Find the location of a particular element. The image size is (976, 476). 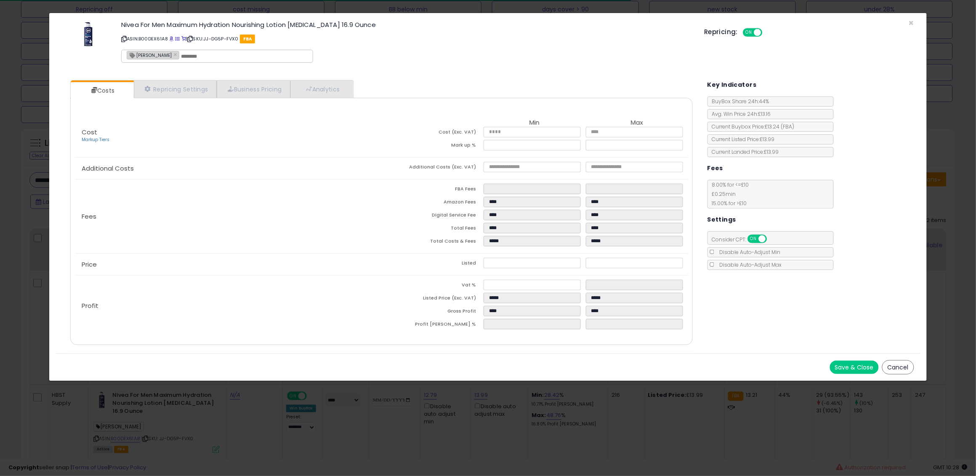

td: Additional Costs (Exc. VAT) is located at coordinates (432, 168).